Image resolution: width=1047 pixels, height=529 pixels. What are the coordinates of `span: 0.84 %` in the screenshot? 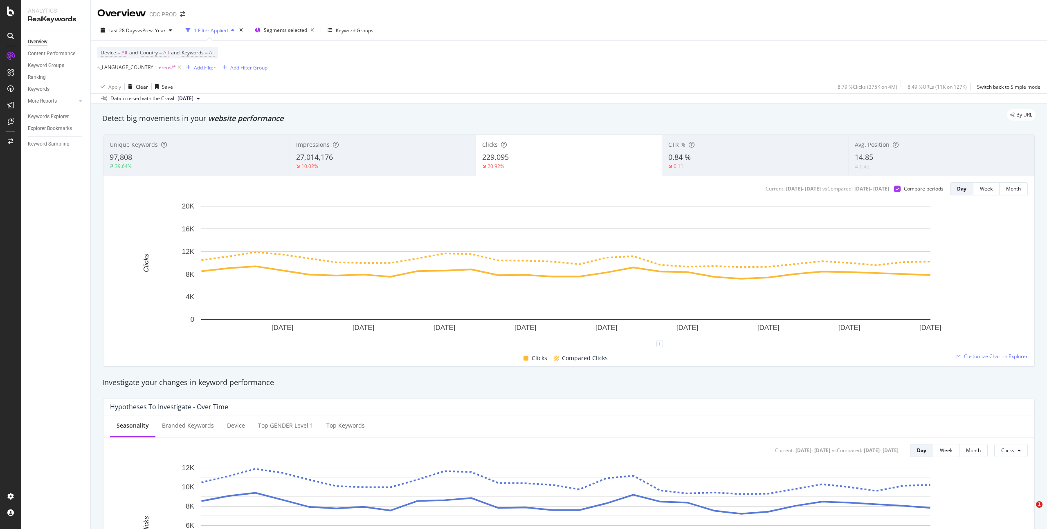 It's located at (679, 157).